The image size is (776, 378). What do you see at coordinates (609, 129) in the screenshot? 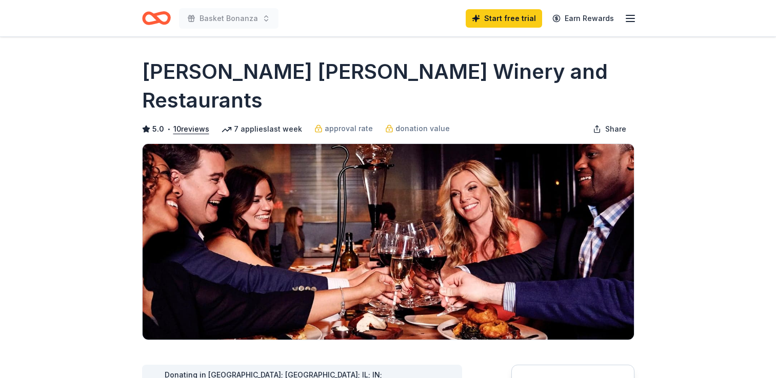
I see `button: Share` at bounding box center [609, 129].